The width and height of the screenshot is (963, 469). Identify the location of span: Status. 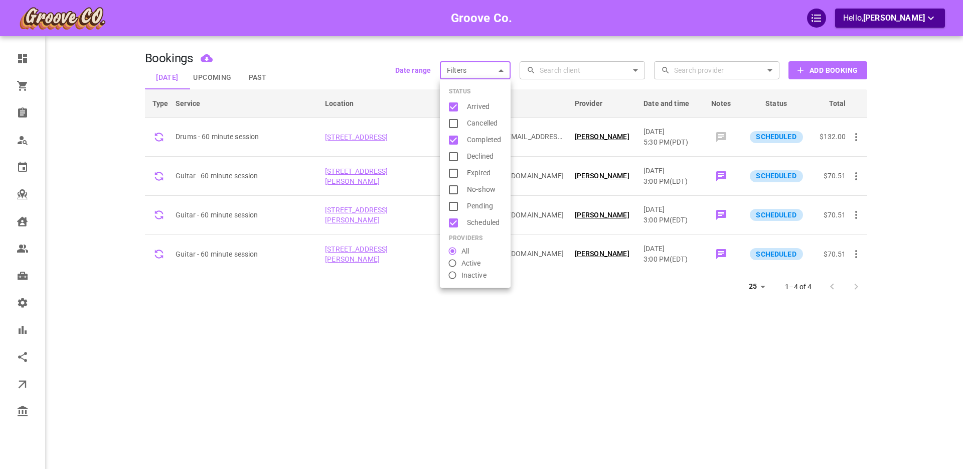
(460, 91).